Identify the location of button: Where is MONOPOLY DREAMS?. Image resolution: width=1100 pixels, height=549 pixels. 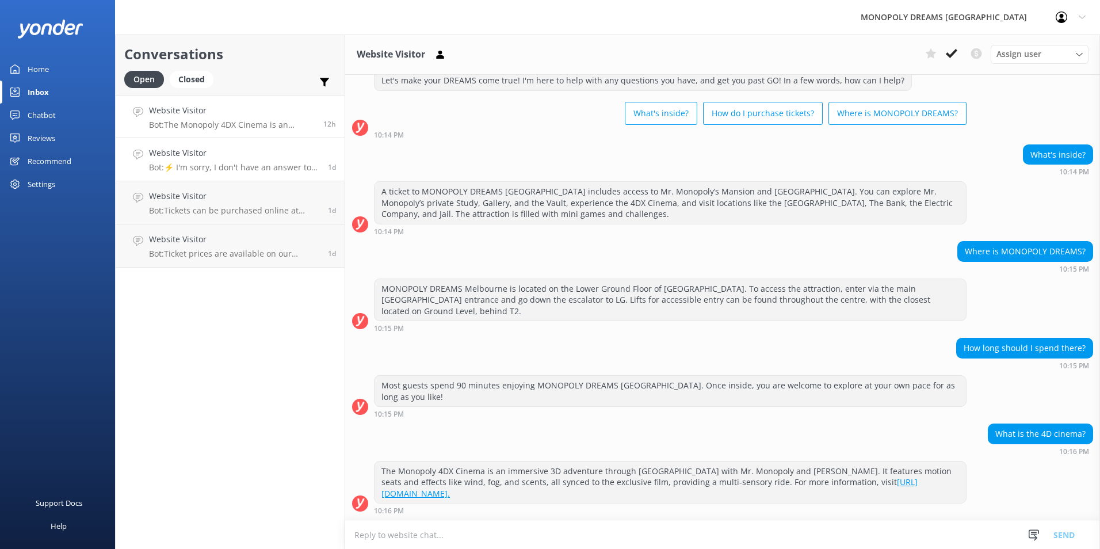
(898, 113).